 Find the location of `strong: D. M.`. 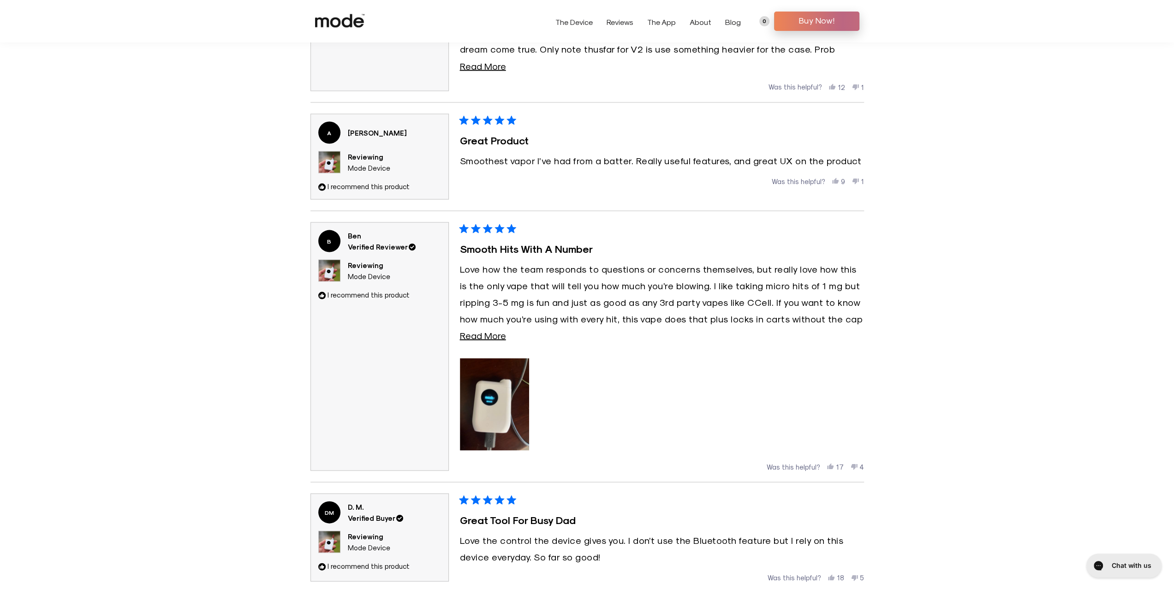

strong: D. M. is located at coordinates (356, 507).